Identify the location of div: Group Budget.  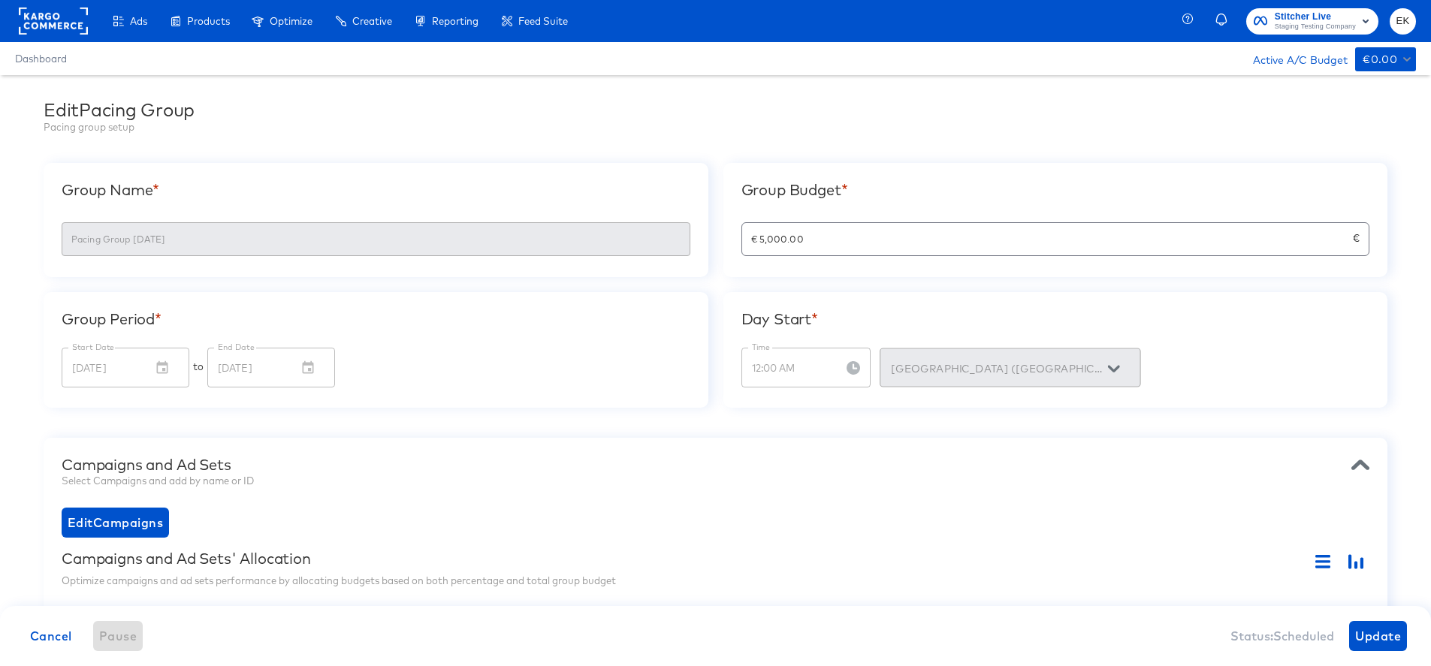
(1055, 190).